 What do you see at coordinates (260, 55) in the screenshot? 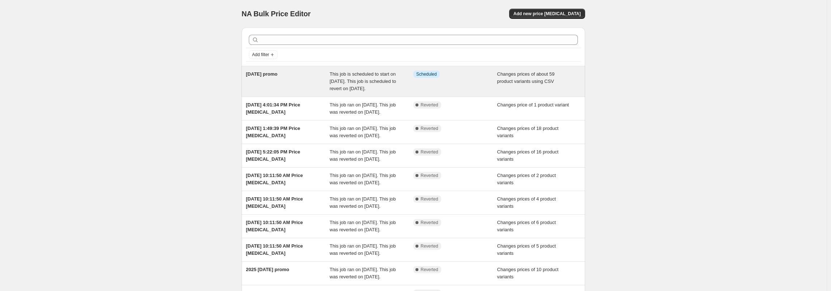
I see `span: Add filter` at bounding box center [260, 55].